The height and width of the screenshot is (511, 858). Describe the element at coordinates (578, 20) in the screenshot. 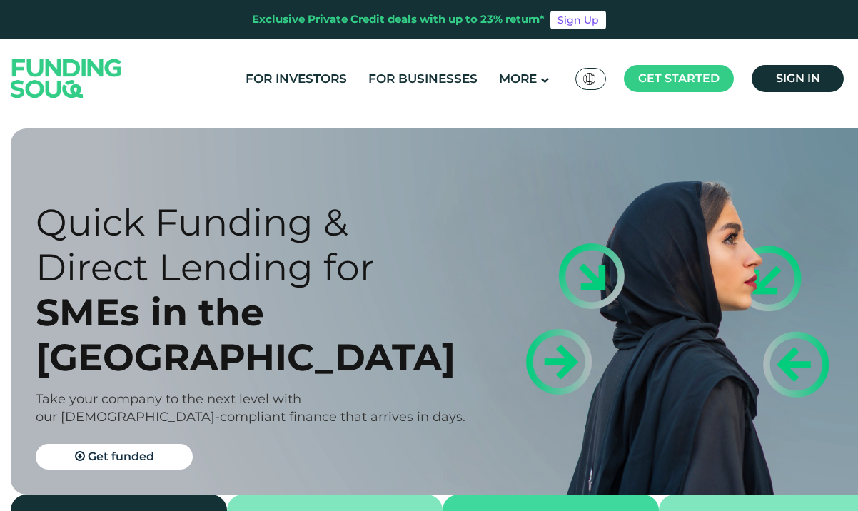

I see `a: Sign Up` at that location.